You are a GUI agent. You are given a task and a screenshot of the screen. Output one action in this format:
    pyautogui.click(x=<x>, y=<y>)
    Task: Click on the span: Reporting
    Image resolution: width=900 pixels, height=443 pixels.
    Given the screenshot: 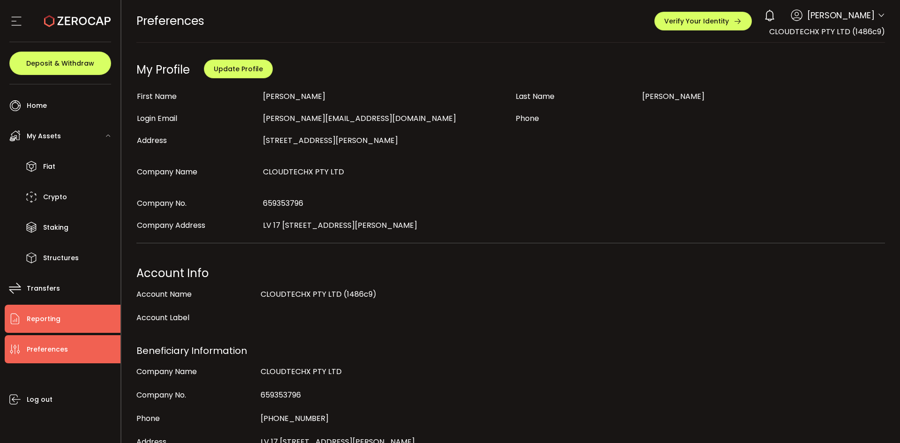 What is the action you would take?
    pyautogui.click(x=44, y=319)
    